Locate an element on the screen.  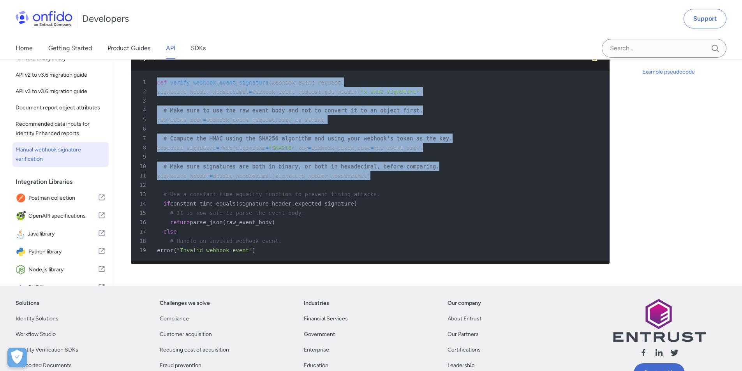
a: Example pseudocode is located at coordinates (689, 72).